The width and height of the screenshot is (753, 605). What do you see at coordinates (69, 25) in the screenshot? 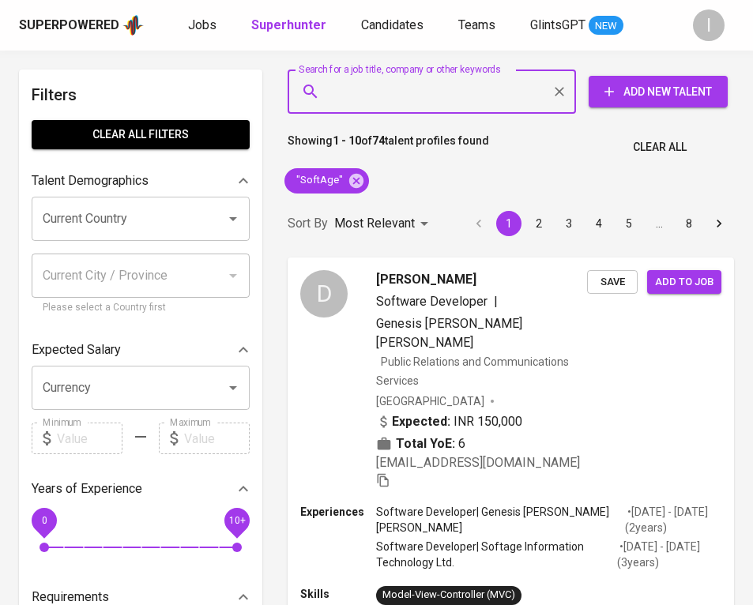
I see `div: Superpowered` at bounding box center [69, 25].